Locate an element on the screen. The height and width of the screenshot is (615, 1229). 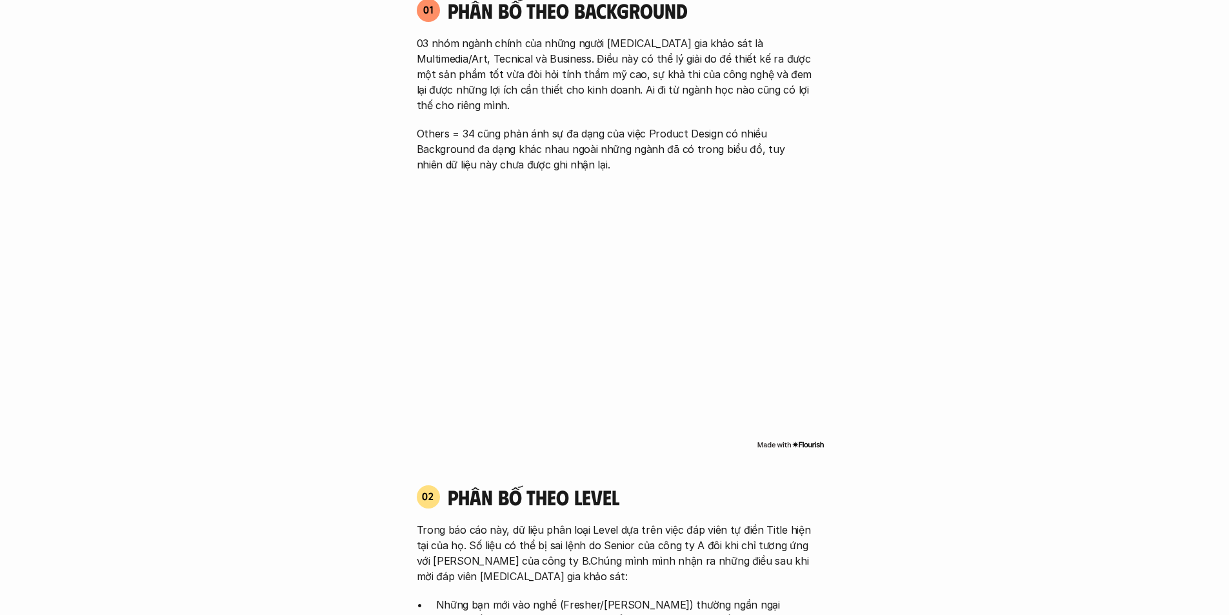
p: 01 is located at coordinates (428, 10).